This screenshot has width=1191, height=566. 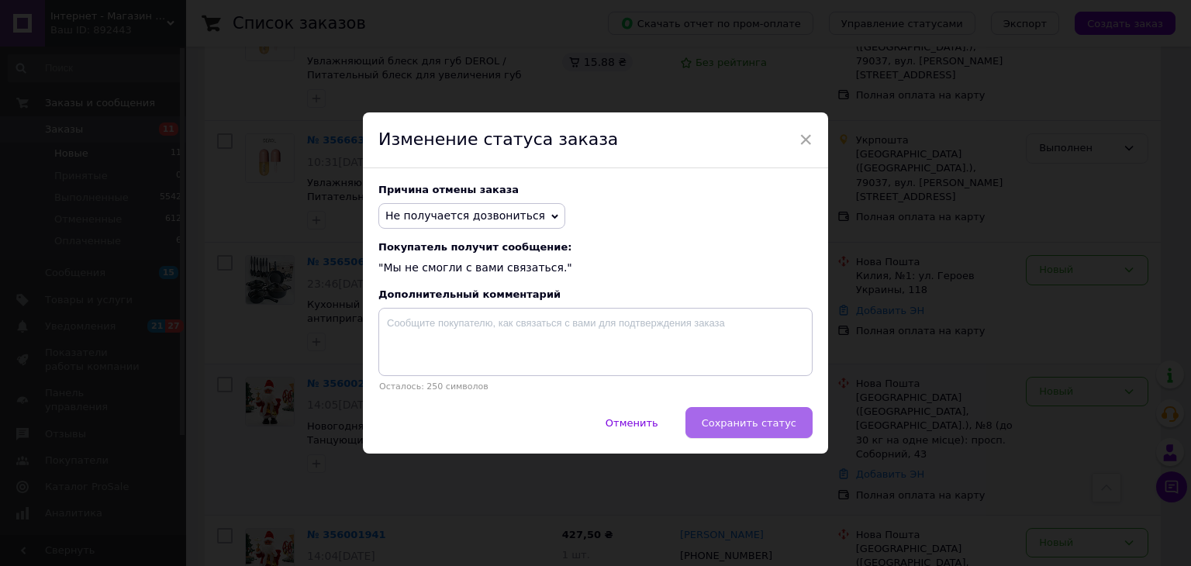 What do you see at coordinates (749, 423) in the screenshot?
I see `span: Сохранить статус` at bounding box center [749, 423].